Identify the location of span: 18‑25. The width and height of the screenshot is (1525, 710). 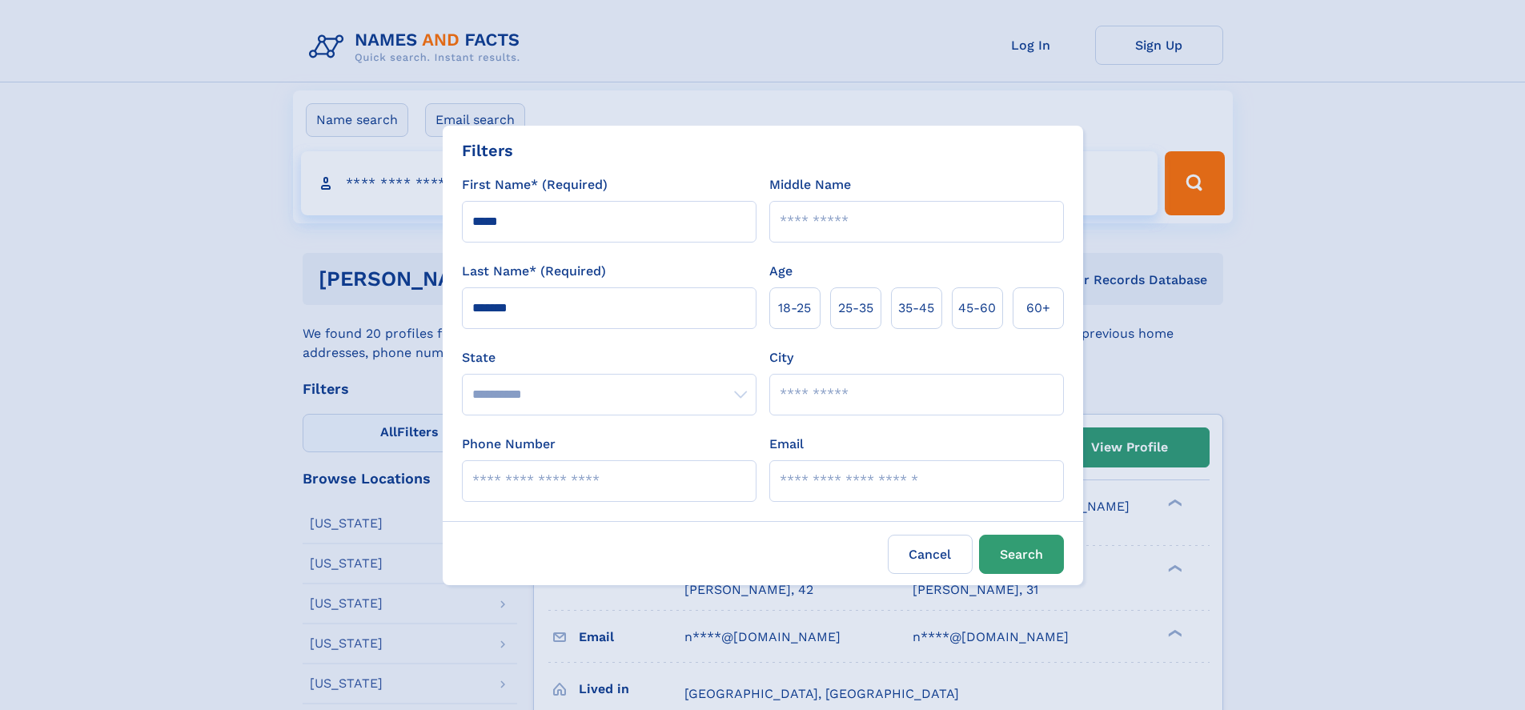
(794, 308).